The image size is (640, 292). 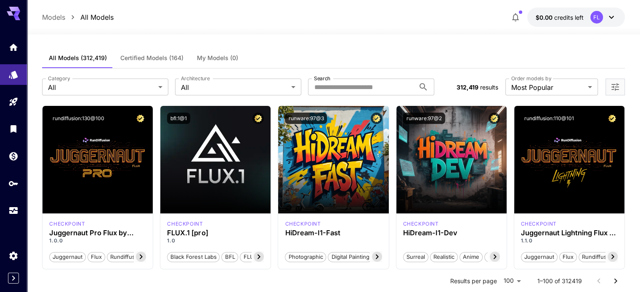 I want to click on span: $0.00, so click(x=545, y=17).